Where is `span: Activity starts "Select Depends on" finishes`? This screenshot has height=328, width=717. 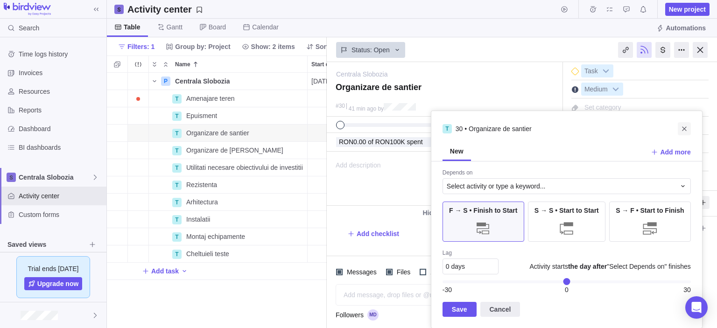
span: Activity starts "Select Depends on" finishes is located at coordinates (610, 266).